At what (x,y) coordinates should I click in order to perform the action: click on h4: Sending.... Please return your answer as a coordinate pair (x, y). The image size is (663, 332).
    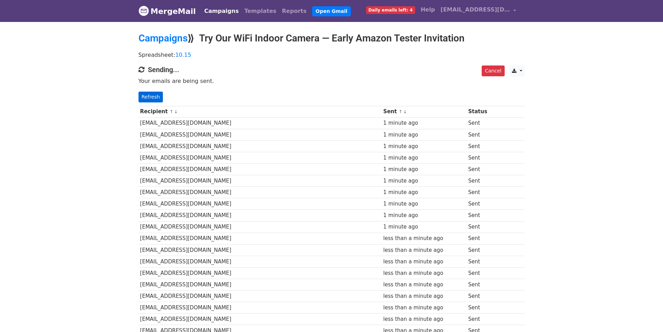
    Looking at the image, I should click on (332, 70).